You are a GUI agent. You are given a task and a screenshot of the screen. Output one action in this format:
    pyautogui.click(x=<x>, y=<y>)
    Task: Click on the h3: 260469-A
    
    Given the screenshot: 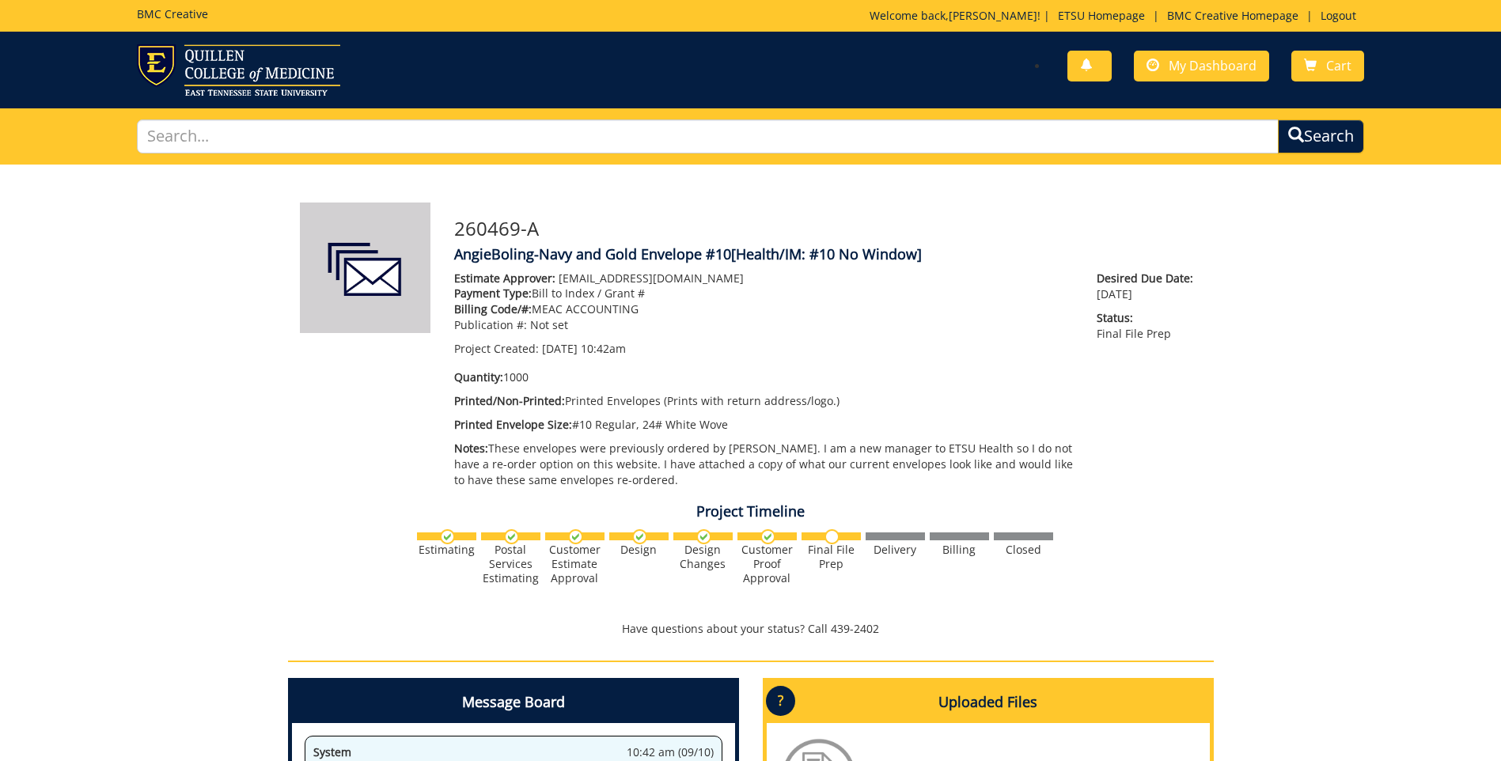 What is the action you would take?
    pyautogui.click(x=828, y=229)
    